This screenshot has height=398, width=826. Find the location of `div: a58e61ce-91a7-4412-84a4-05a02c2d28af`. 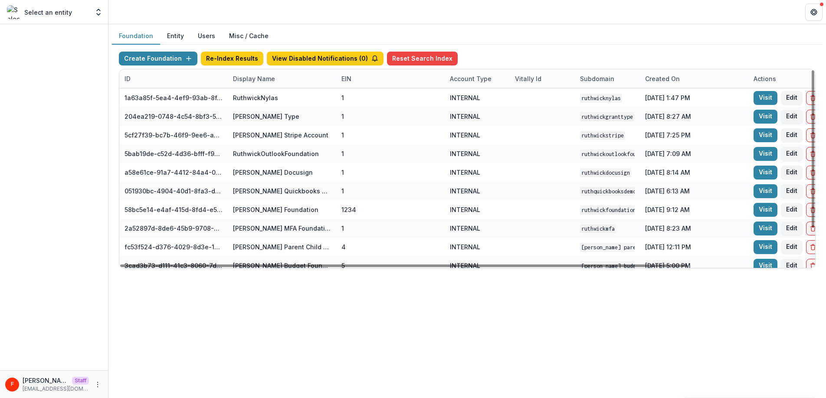

div: a58e61ce-91a7-4412-84a4-05a02c2d28af is located at coordinates (173, 172).